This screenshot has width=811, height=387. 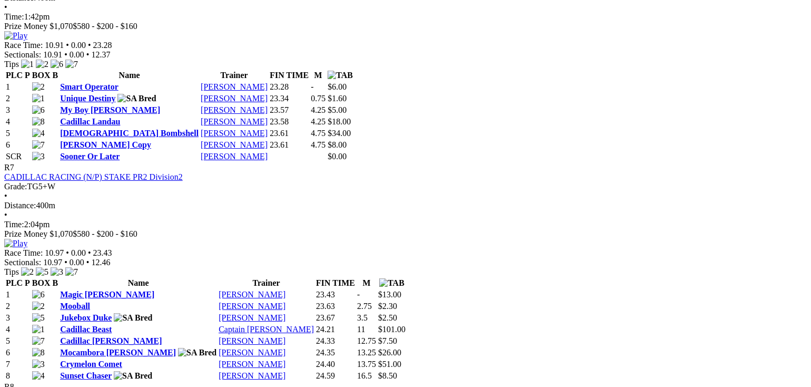 What do you see at coordinates (337, 156) in the screenshot?
I see `span: $0.00` at bounding box center [337, 156].